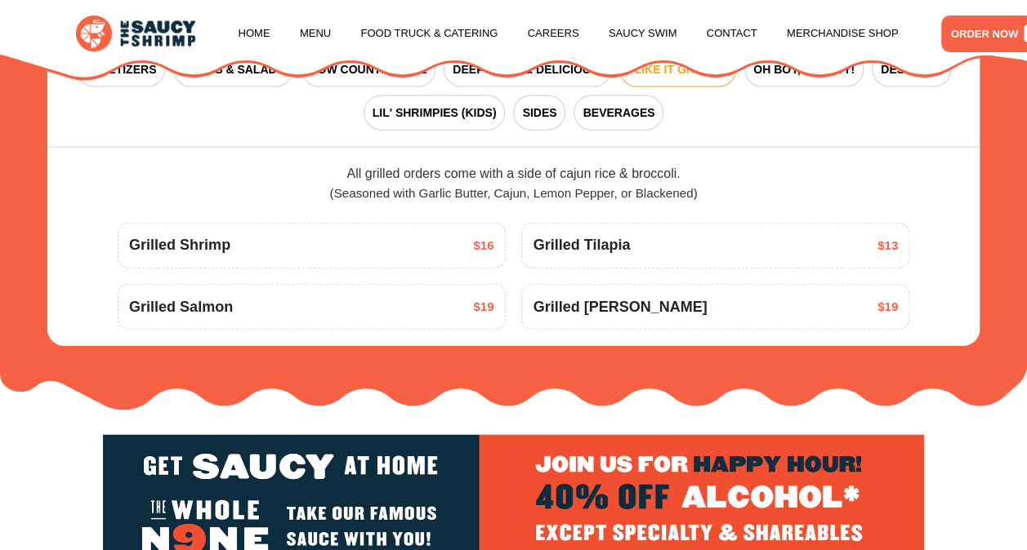  I want to click on span: Grilled Tilapia, so click(581, 245).